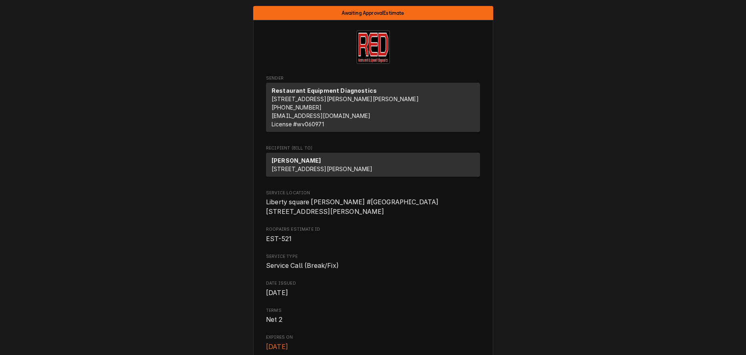 This screenshot has width=746, height=355. I want to click on div: Service Type, so click(373, 262).